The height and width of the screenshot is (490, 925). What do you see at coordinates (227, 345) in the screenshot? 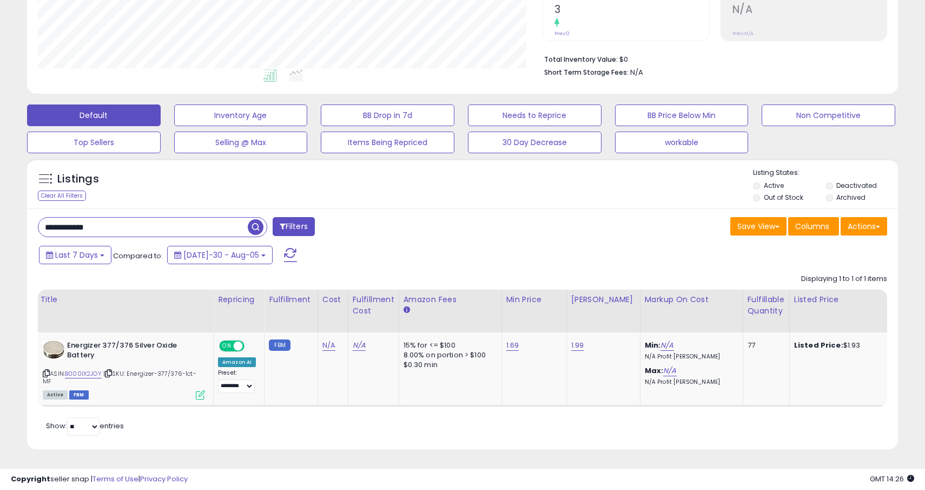
I see `span: ON` at bounding box center [227, 345].